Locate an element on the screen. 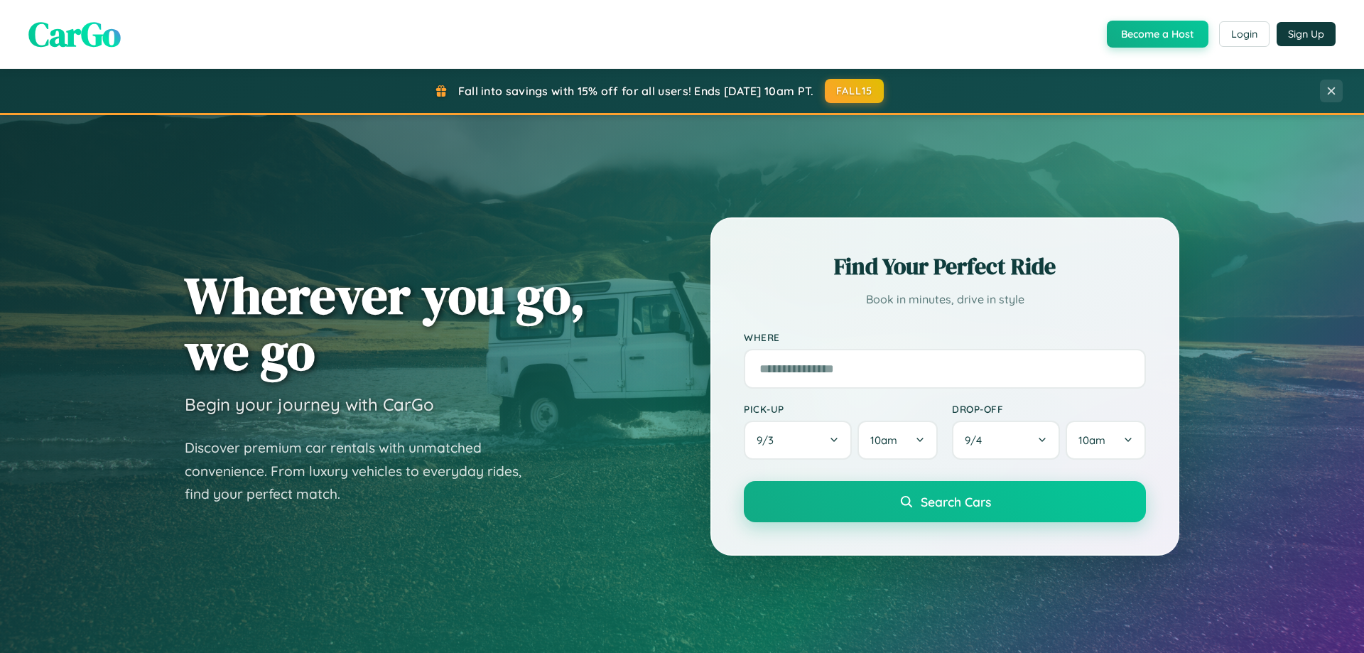  button: 9/4 is located at coordinates (1006, 440).